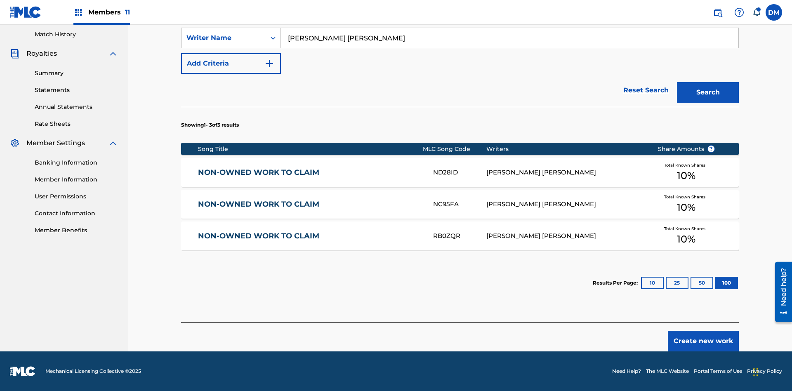  Describe the element at coordinates (460, 236) in the screenshot. I see `div: RB0ZQR` at that location.